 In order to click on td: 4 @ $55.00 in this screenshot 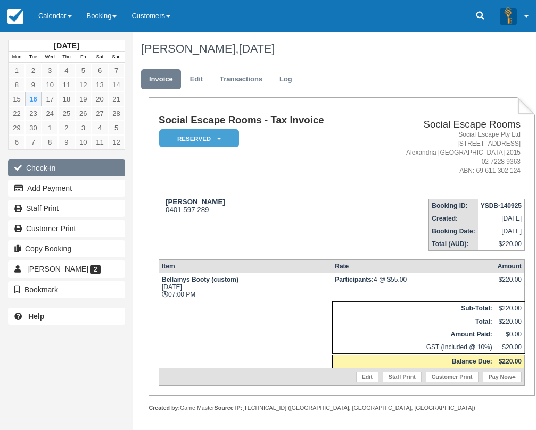, I will do `click(413, 287)`.